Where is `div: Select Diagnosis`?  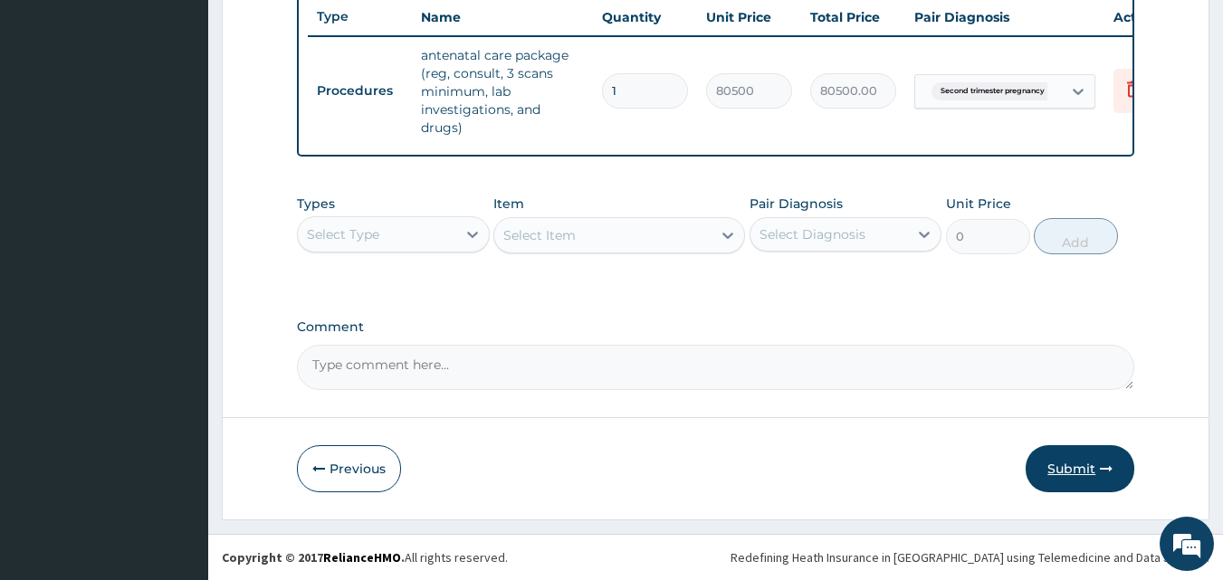
div: Select Diagnosis is located at coordinates (812, 234).